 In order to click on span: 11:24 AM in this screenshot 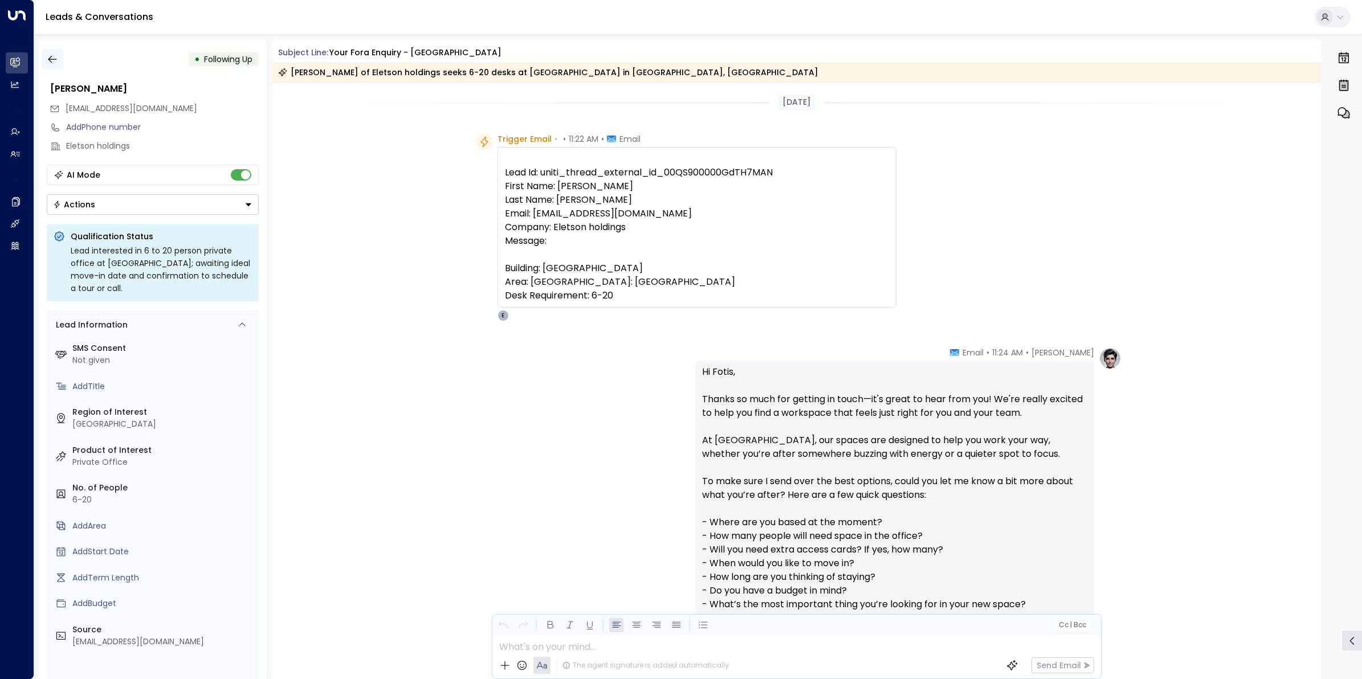, I will do `click(1007, 353)`.